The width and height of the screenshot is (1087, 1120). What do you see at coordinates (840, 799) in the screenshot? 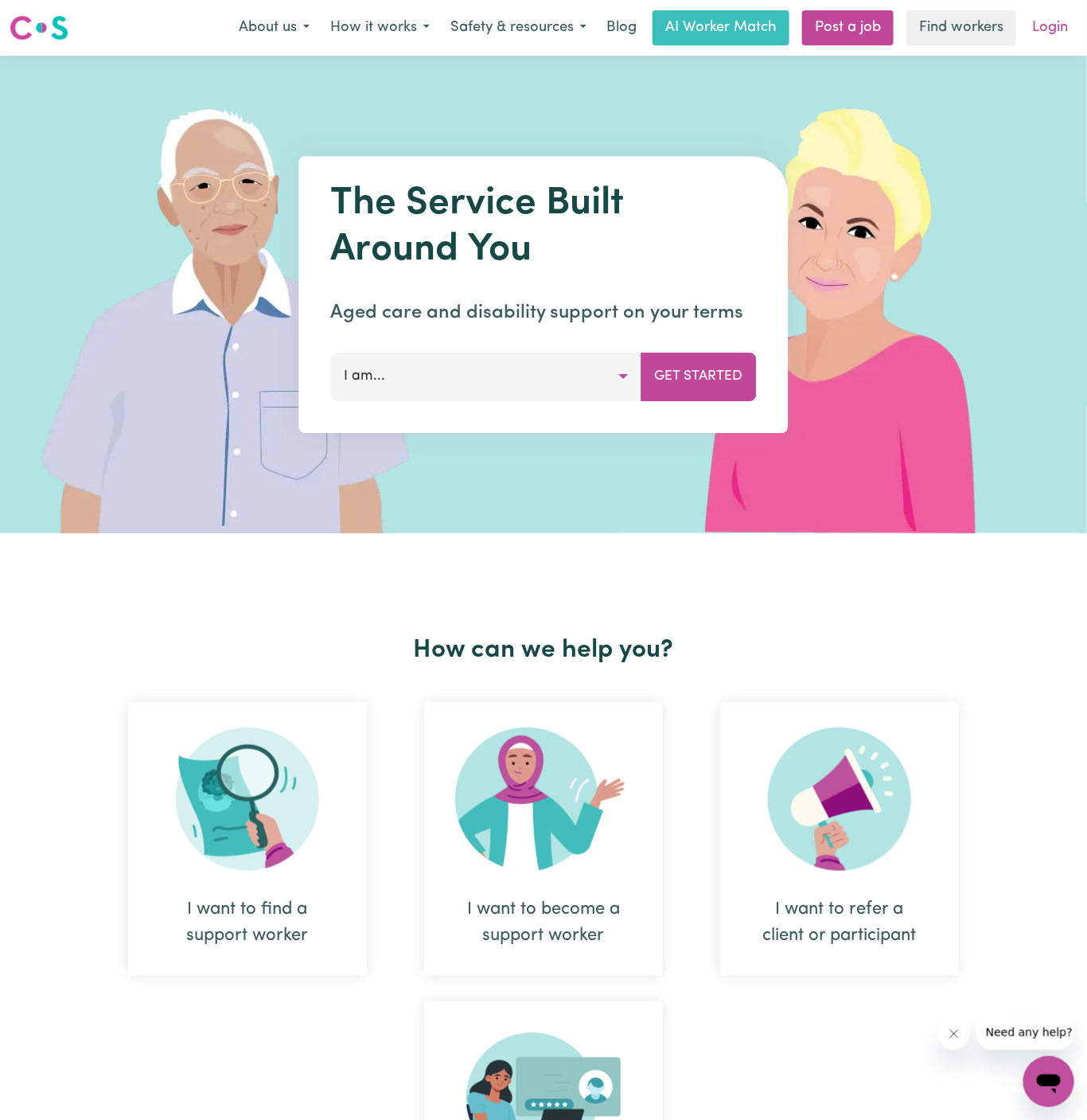
I see `img: Refer` at bounding box center [840, 799].